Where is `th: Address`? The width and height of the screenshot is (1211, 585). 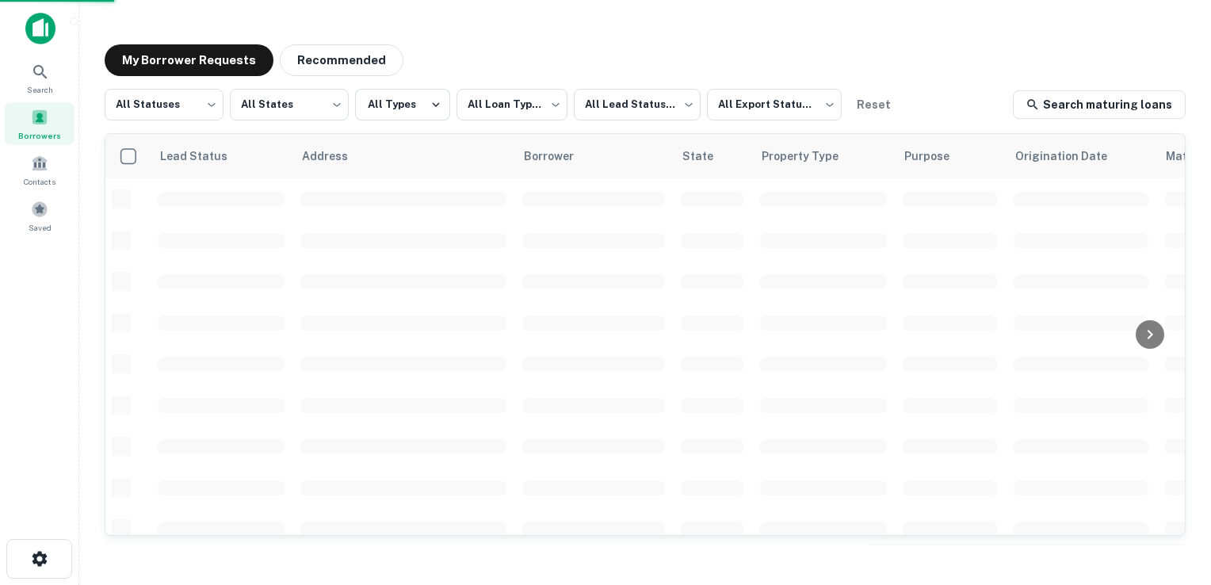 th: Address is located at coordinates (403, 156).